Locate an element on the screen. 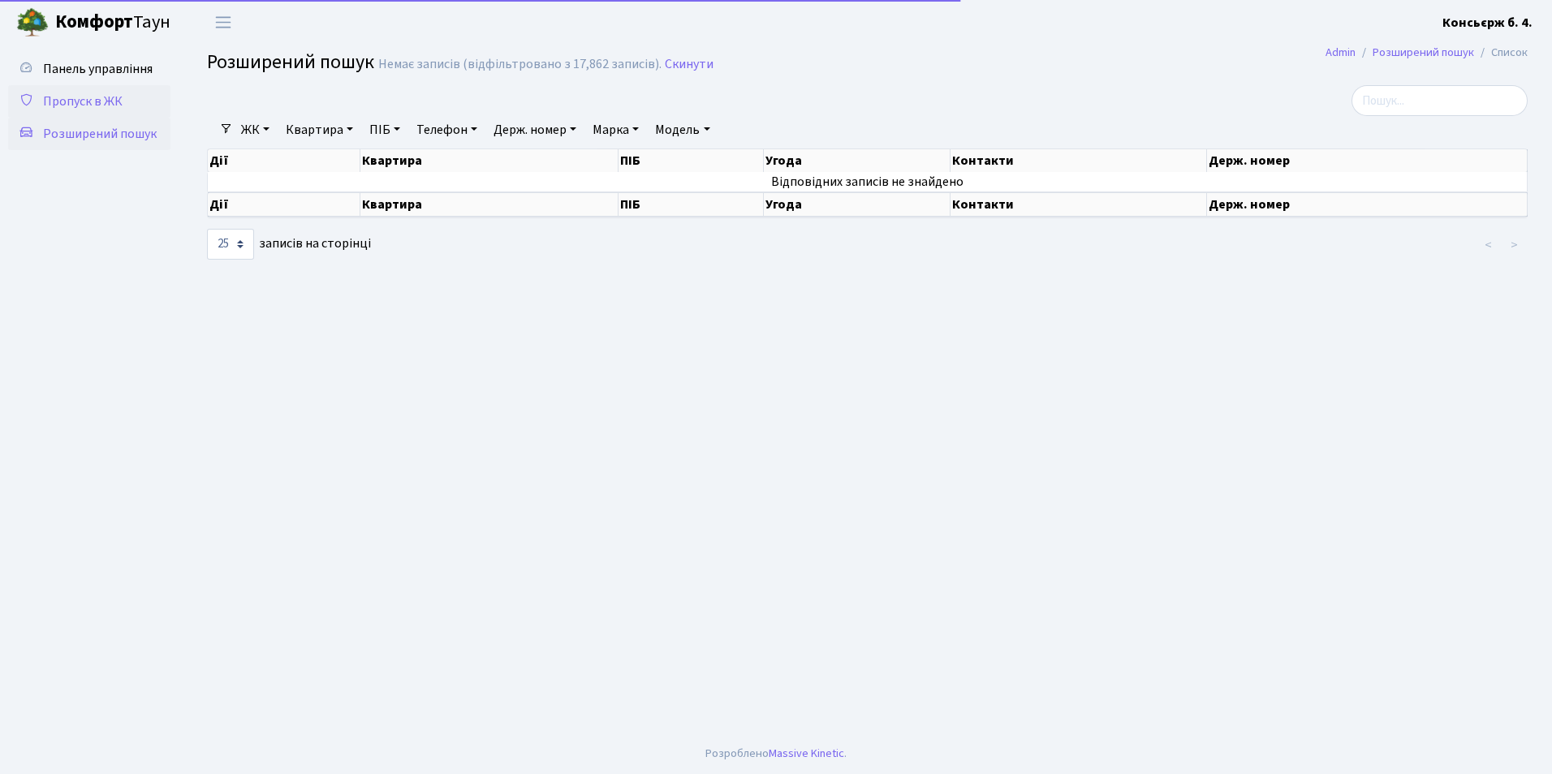 This screenshot has height=774, width=1552. a: Панель управління is located at coordinates (89, 69).